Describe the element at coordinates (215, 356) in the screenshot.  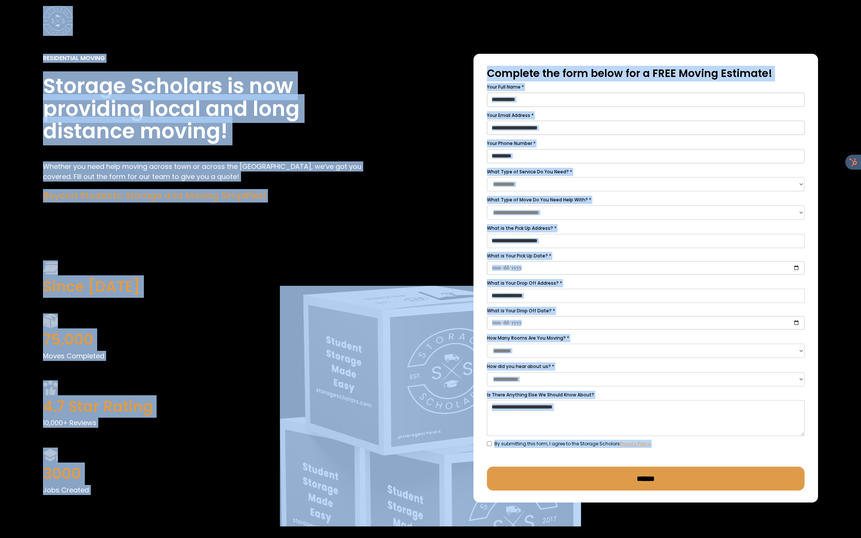
I see `p: Moves Completed` at that location.